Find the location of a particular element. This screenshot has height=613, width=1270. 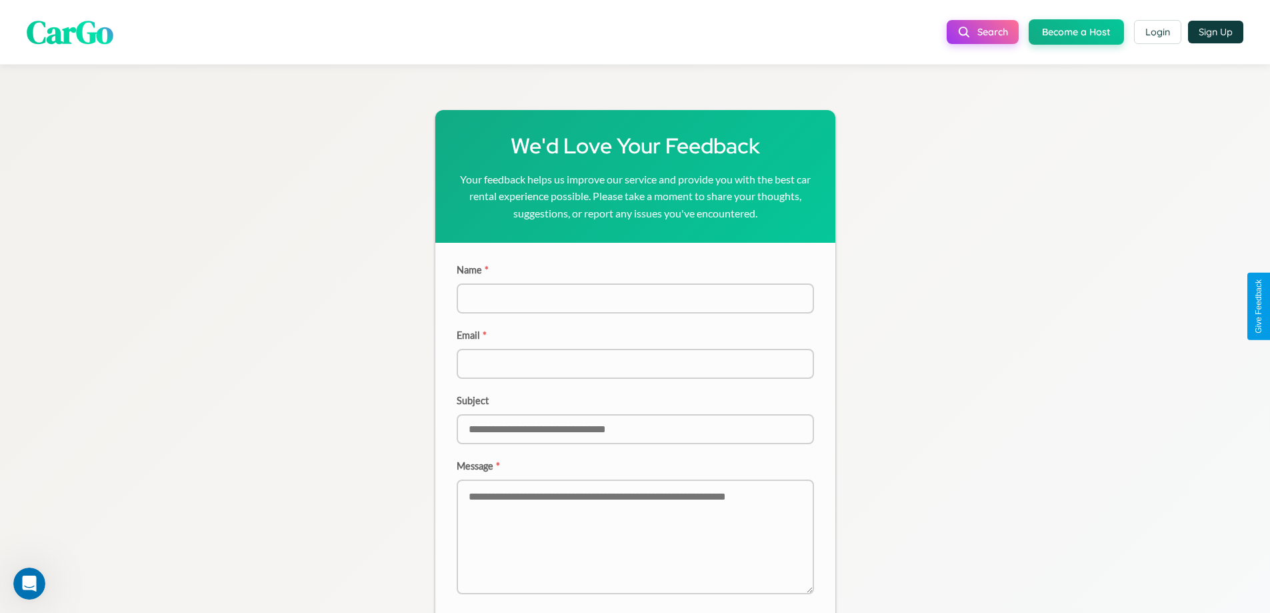

h1: We'd Love Your Feedback is located at coordinates (635, 145).